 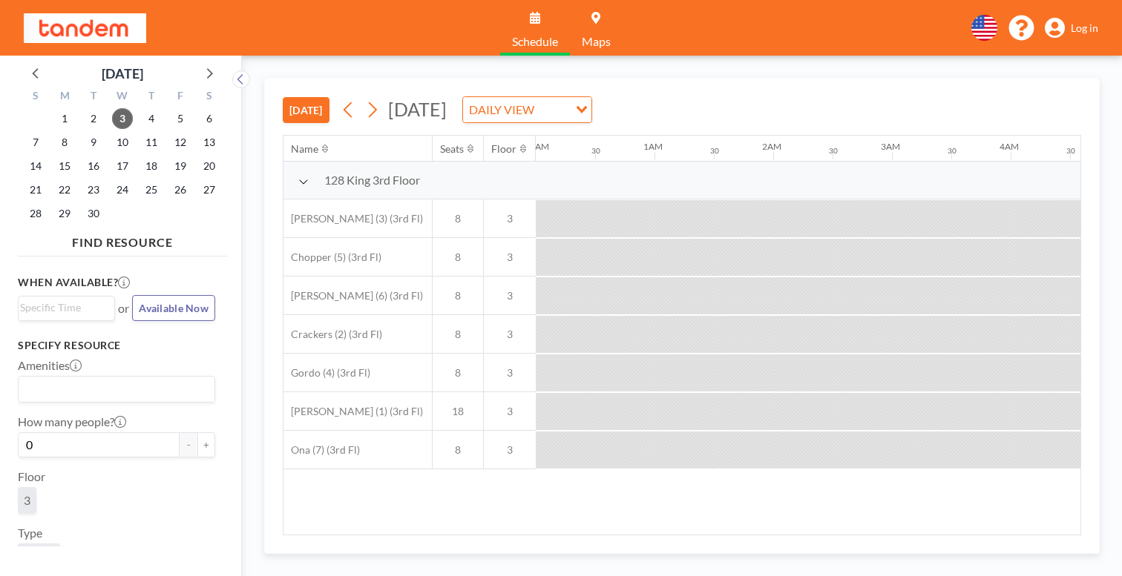 I want to click on span: Sunday, September 28, 2025, so click(x=36, y=214).